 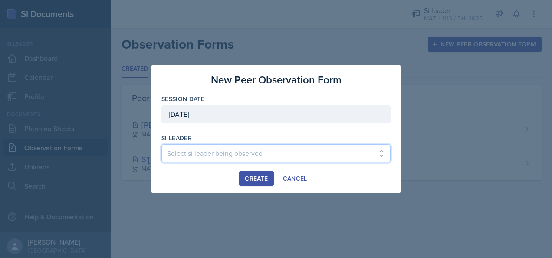 I want to click on label: si leader, so click(x=177, y=138).